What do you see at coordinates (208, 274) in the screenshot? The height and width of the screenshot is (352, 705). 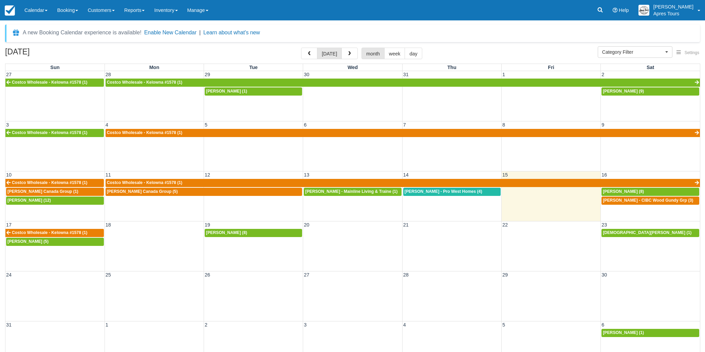 I see `span: 26` at bounding box center [208, 274].